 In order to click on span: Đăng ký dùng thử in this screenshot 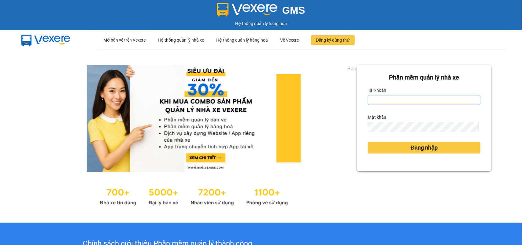, I will do `click(333, 40)`.